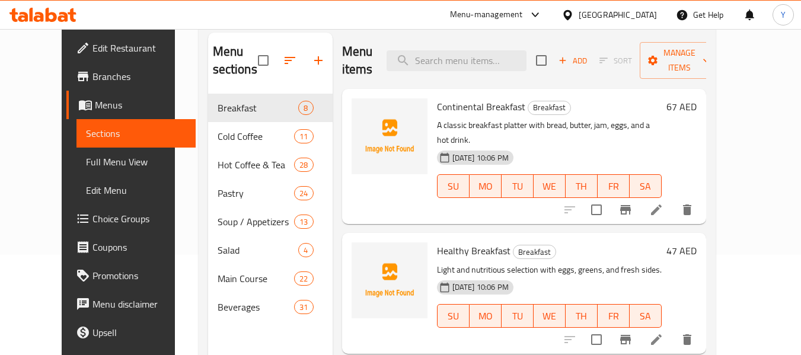 This screenshot has height=355, width=801. I want to click on span: Manage items, so click(679, 60).